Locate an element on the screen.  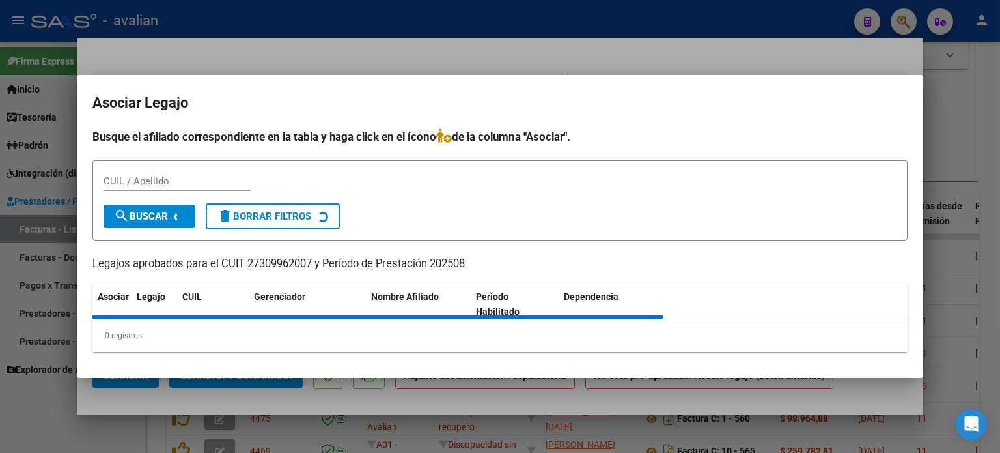
datatable-header-cell: Asociar is located at coordinates (112, 304).